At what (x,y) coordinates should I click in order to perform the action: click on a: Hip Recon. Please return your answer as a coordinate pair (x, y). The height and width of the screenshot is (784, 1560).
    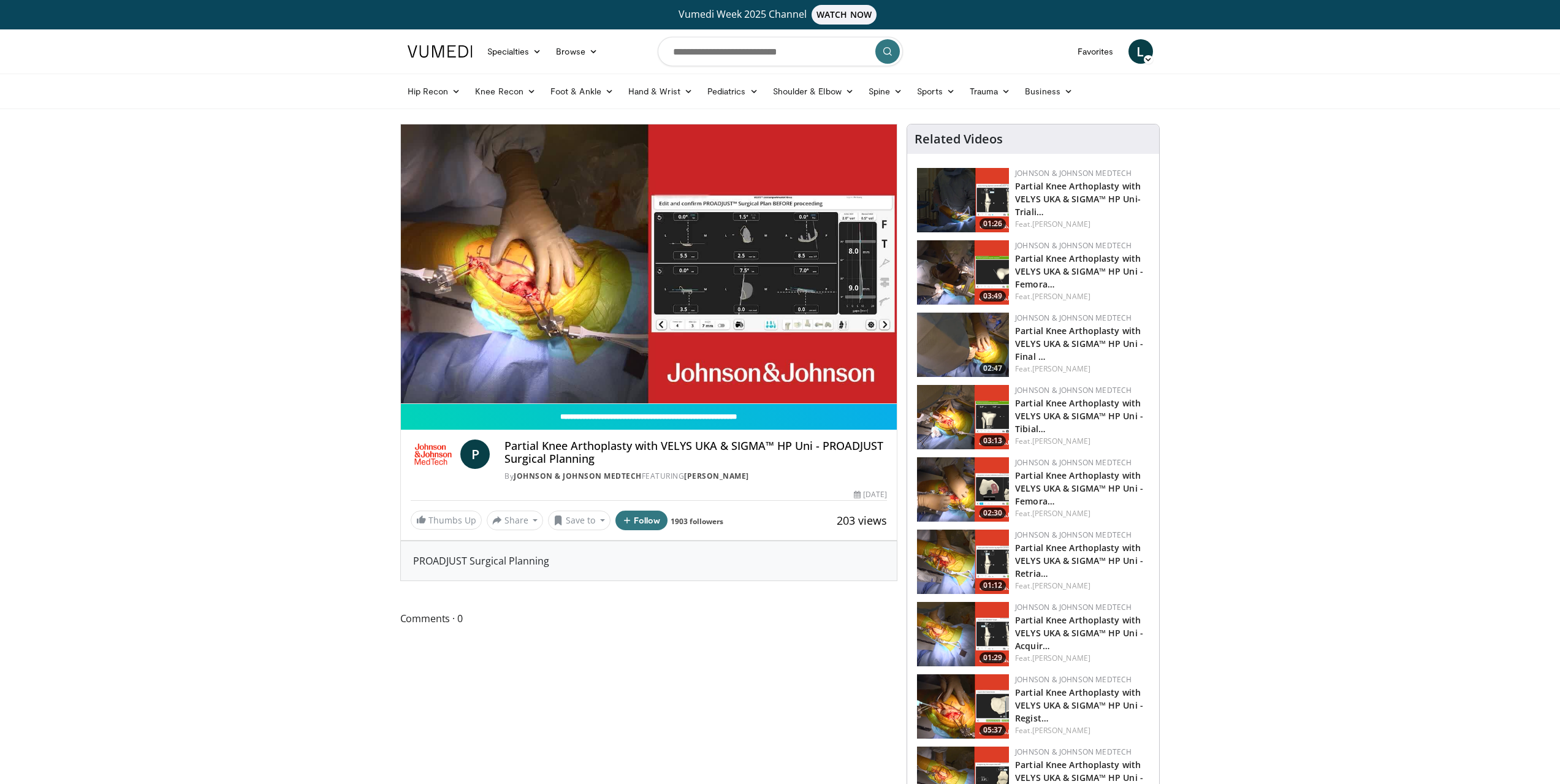
    Looking at the image, I should click on (434, 91).